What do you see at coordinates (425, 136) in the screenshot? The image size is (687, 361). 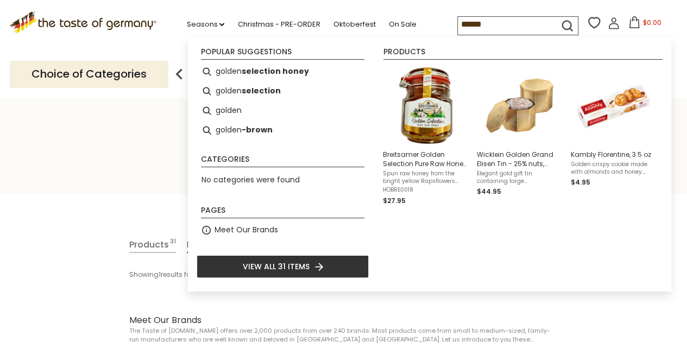 I see `a: Breitsamer Golden Selection Pure Raw Honey in Large Jar 35.2 ozSpun raw honey from the bright yel...` at bounding box center [425, 136].